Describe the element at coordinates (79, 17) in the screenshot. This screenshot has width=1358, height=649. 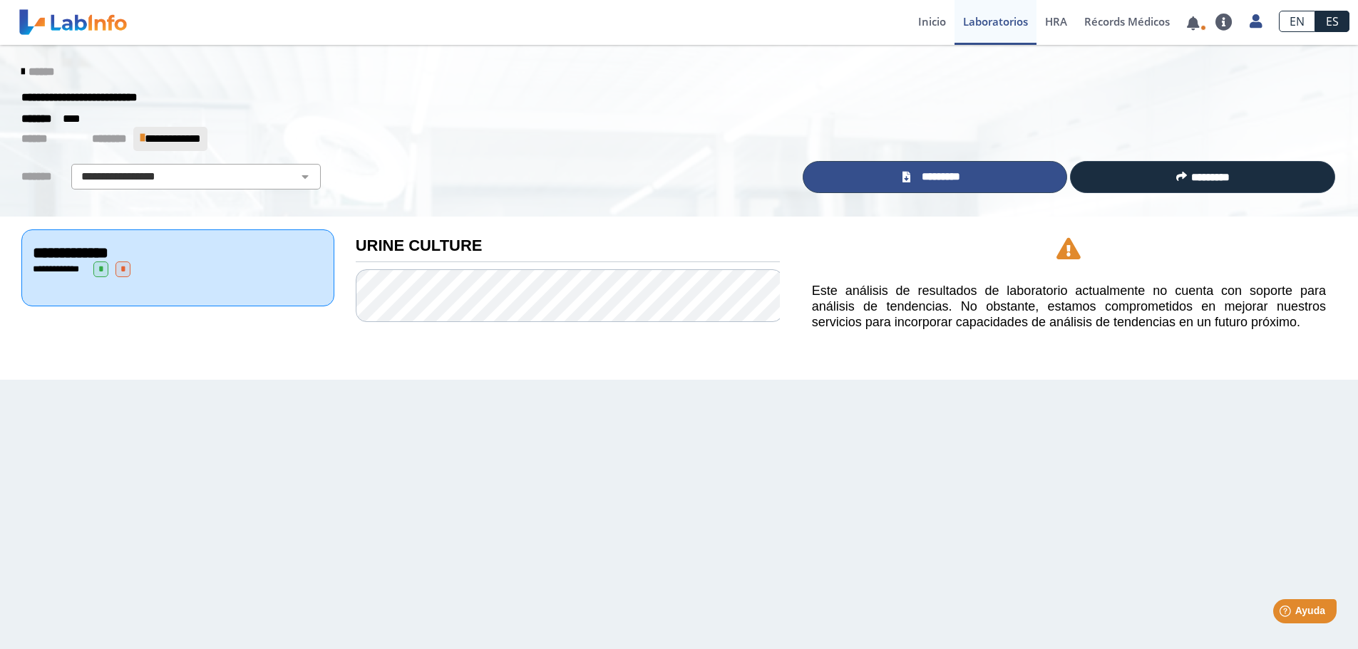
I see `span: Ayuda` at that location.